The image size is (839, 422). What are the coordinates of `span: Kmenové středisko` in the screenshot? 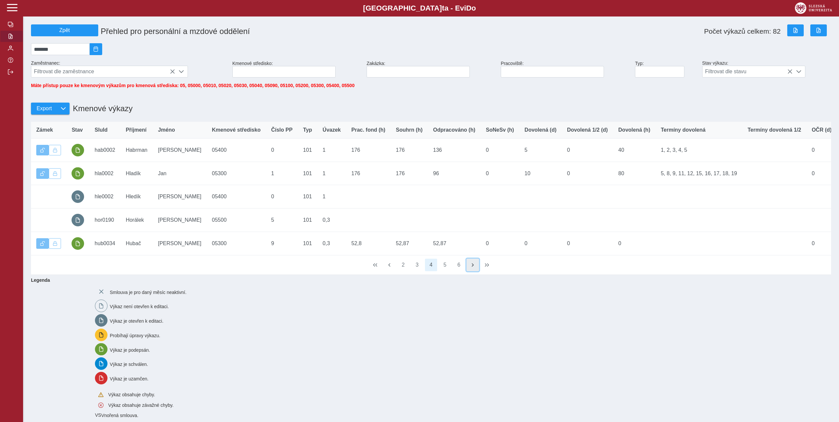 It's located at (236, 130).